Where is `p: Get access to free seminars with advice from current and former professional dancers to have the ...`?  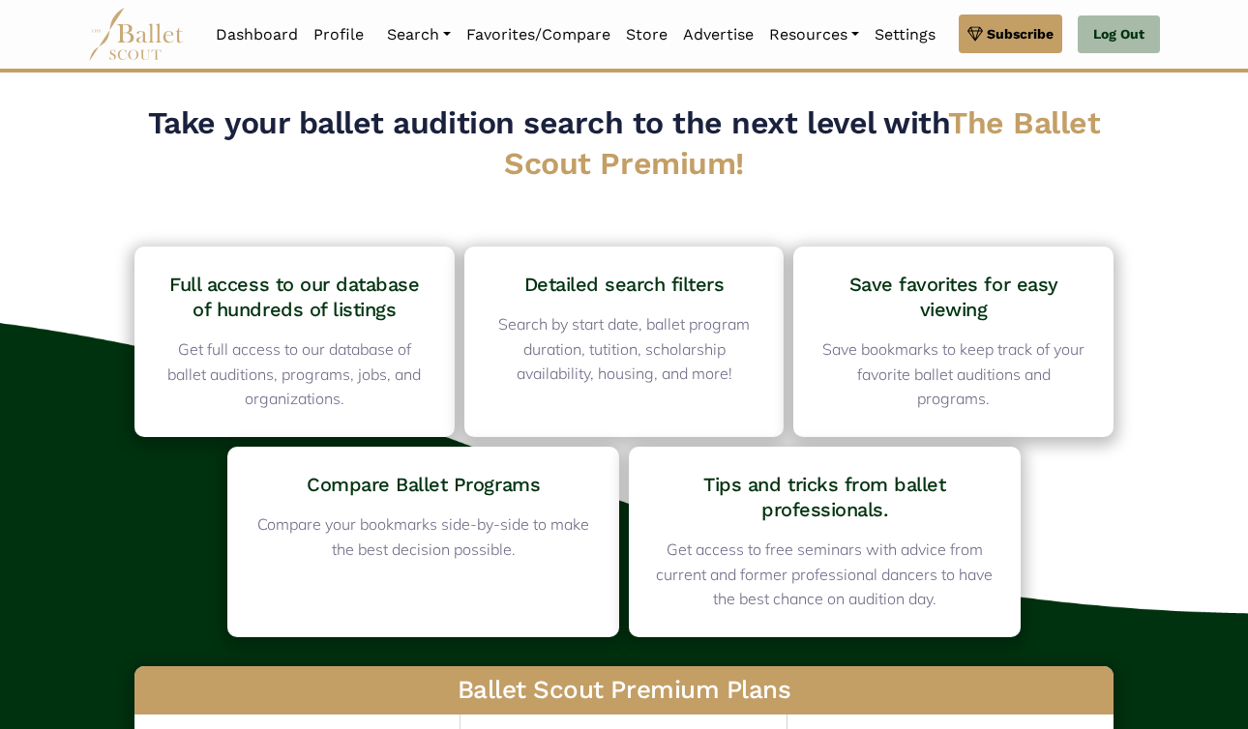 p: Get access to free seminars with advice from current and former professional dancers to have the ... is located at coordinates (824, 574).